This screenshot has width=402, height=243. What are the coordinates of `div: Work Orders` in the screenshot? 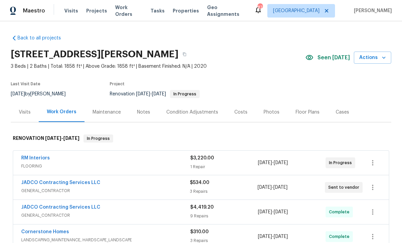 It's located at (62, 112).